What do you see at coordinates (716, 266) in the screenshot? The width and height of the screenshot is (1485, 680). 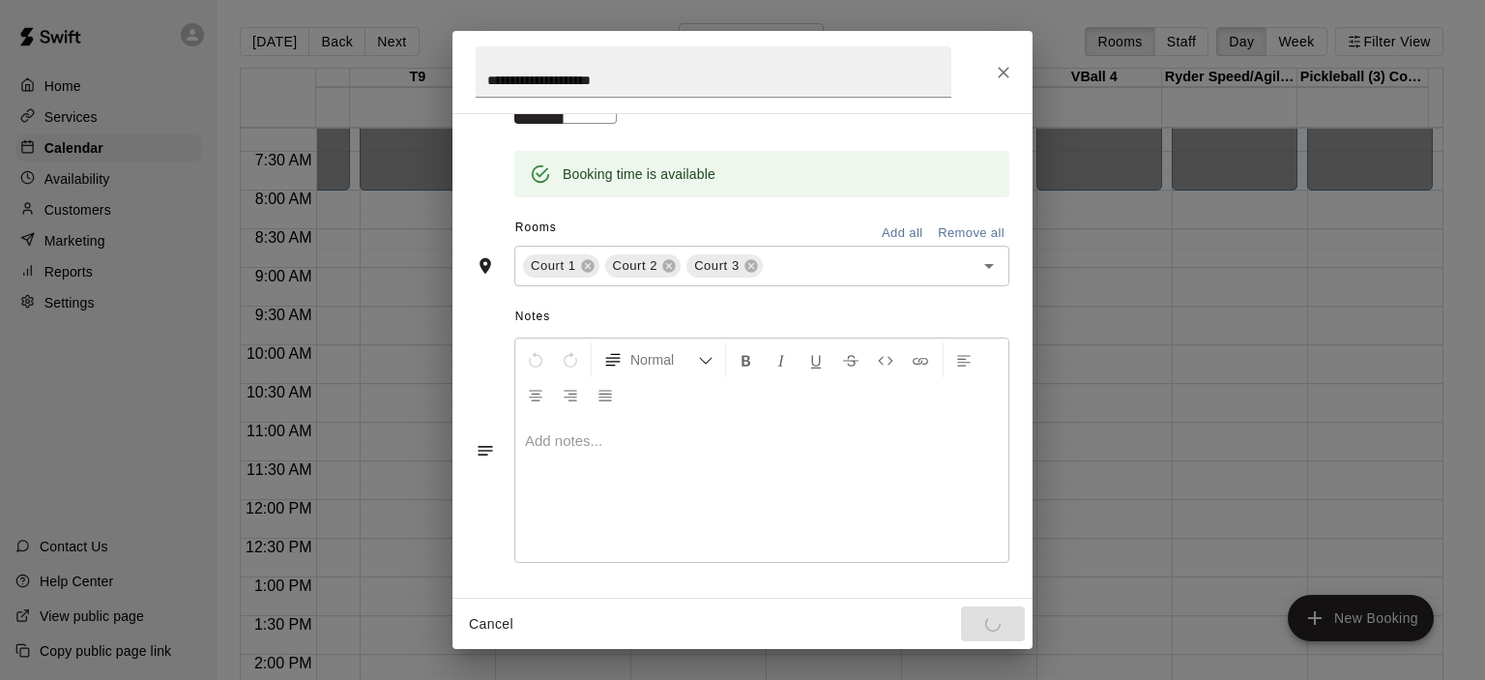 I see `span: Court 3` at bounding box center [716, 266].